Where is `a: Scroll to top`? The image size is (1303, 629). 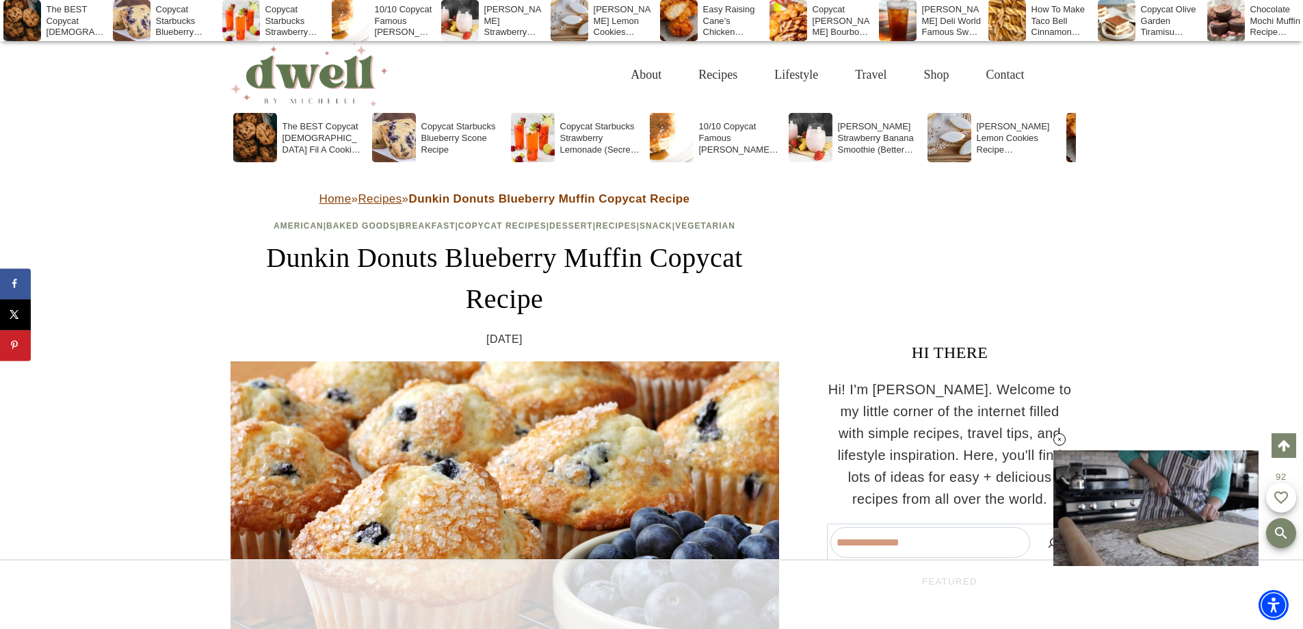
a: Scroll to top is located at coordinates (1284, 445).